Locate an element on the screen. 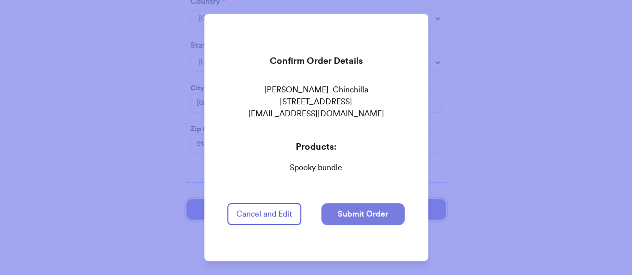  span: Spooky bundle is located at coordinates (316, 168).